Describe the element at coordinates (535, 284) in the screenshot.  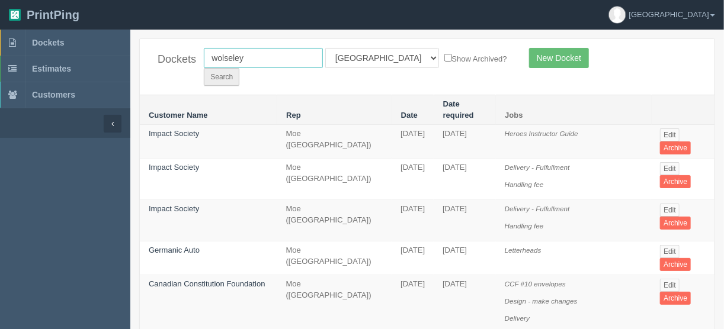
I see `i: CCF #10 envelopes` at that location.